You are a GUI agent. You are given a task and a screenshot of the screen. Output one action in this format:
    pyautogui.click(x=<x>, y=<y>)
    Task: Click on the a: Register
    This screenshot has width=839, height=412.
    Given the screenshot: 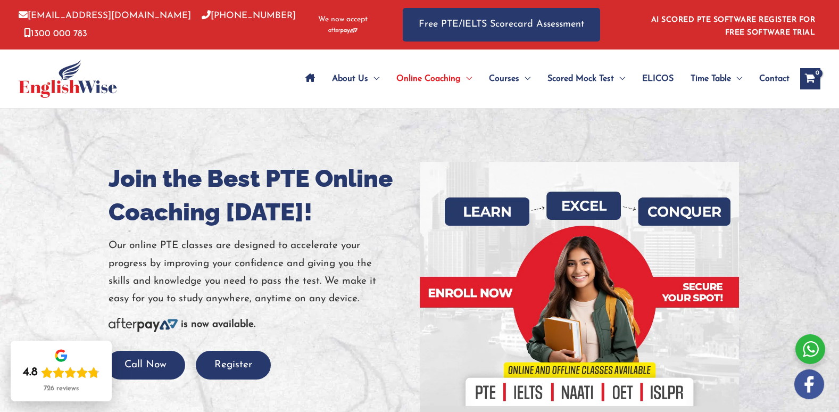 What is the action you would take?
    pyautogui.click(x=233, y=365)
    